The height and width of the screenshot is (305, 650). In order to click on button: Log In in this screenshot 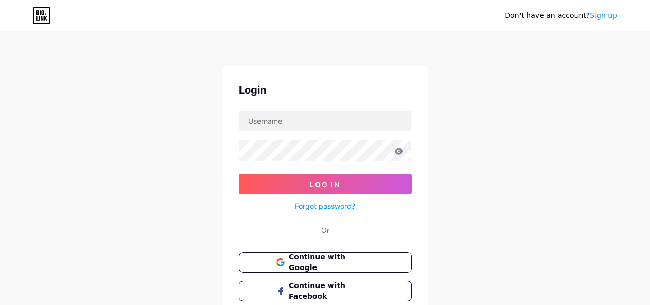, I will do `click(325, 184)`.